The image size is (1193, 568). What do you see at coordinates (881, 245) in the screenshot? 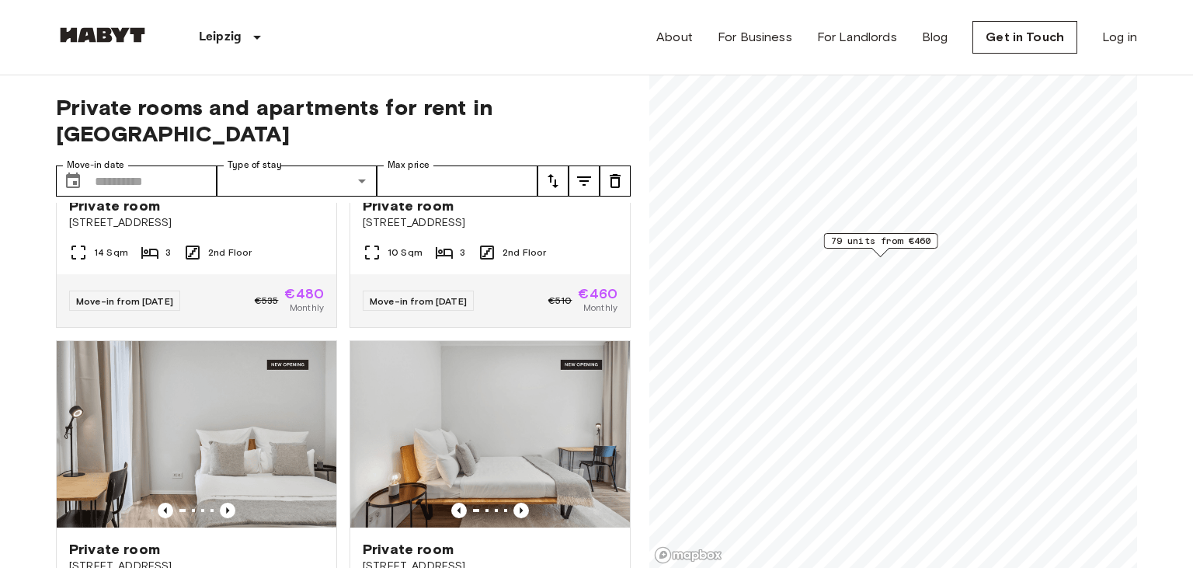
I see `div: Map marker` at bounding box center [881, 245].